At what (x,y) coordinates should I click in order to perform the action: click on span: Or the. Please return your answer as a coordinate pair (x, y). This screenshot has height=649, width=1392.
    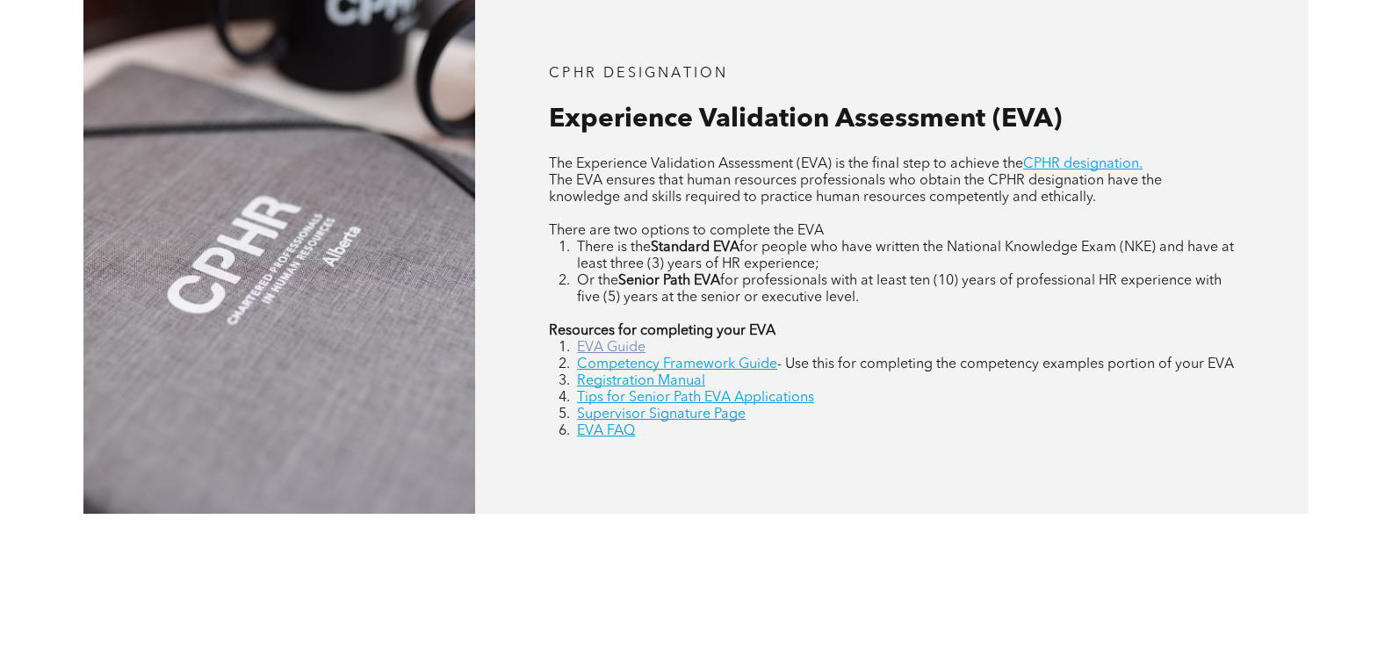
    Looking at the image, I should click on (597, 281).